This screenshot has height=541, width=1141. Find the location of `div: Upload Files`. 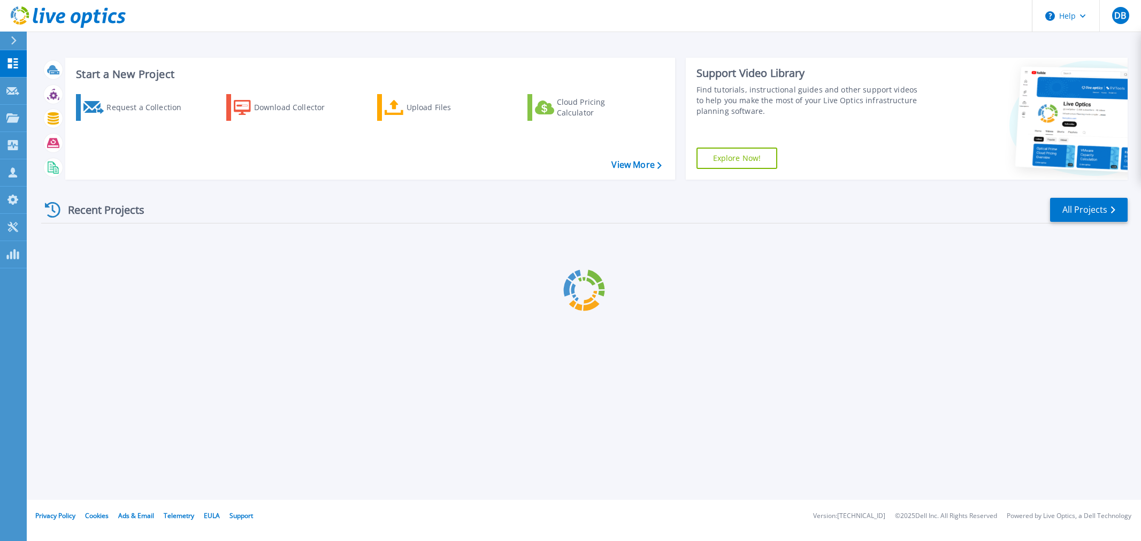

div: Upload Files is located at coordinates (449, 108).